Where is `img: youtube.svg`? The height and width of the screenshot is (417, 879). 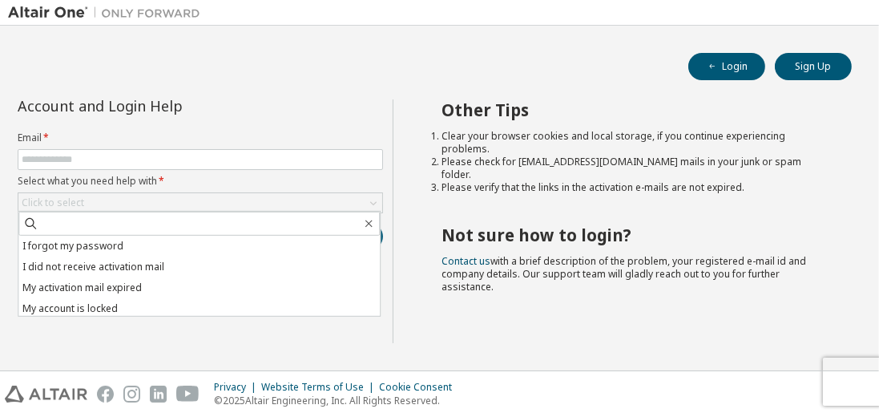 img: youtube.svg is located at coordinates (187, 393).